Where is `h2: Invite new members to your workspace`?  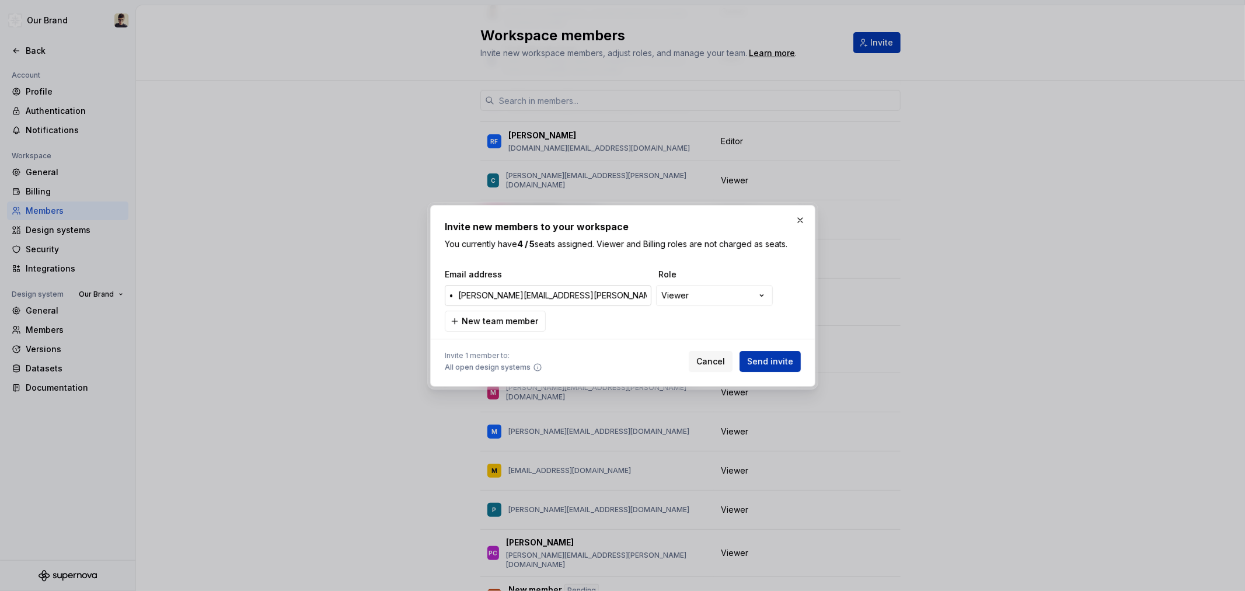 h2: Invite new members to your workspace is located at coordinates (623, 227).